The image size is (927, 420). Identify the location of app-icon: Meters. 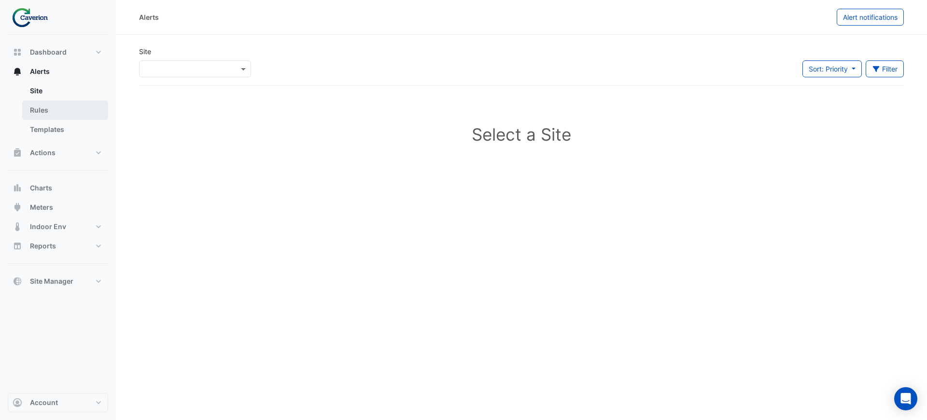
(17, 207).